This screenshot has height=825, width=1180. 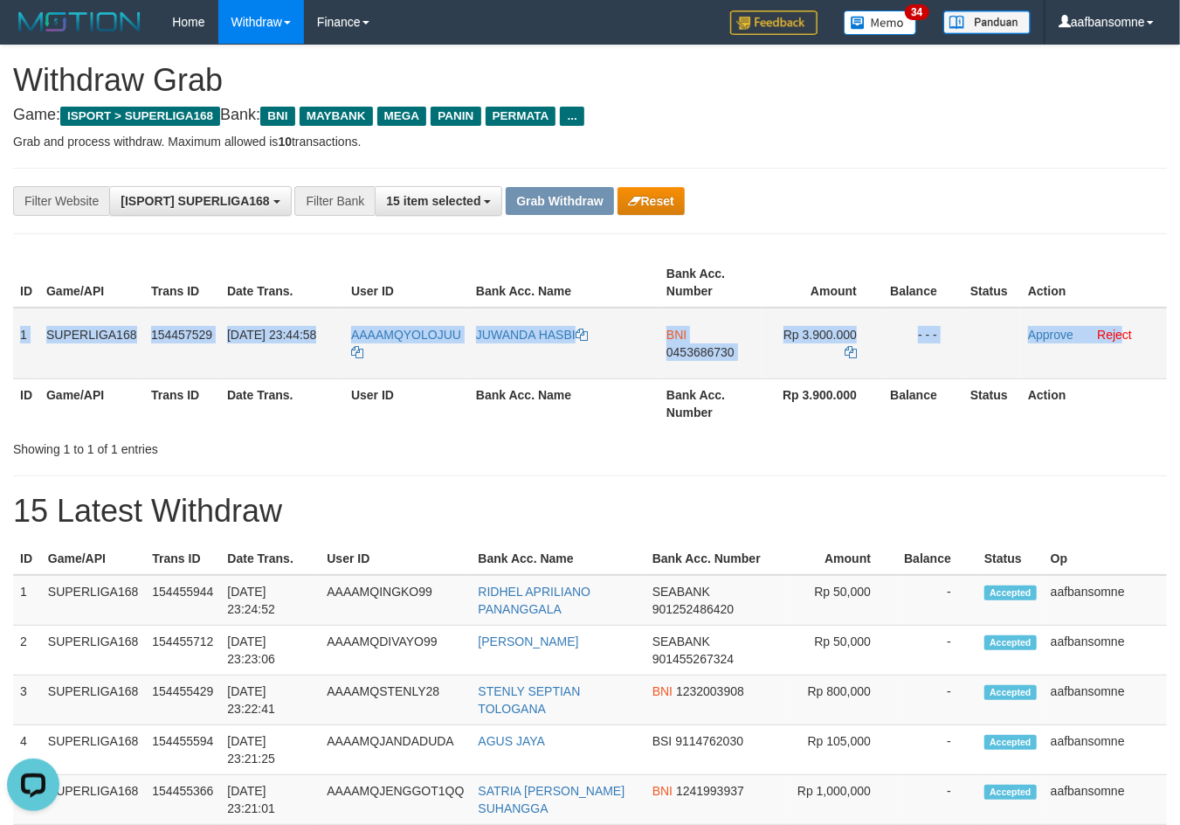 What do you see at coordinates (439, 201) in the screenshot?
I see `button: 15 item selected` at bounding box center [439, 201].